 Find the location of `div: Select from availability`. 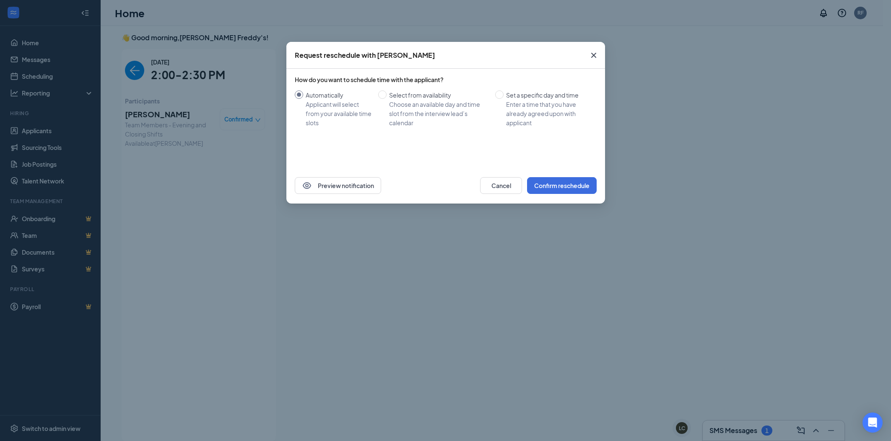

div: Select from availability is located at coordinates (439, 95).